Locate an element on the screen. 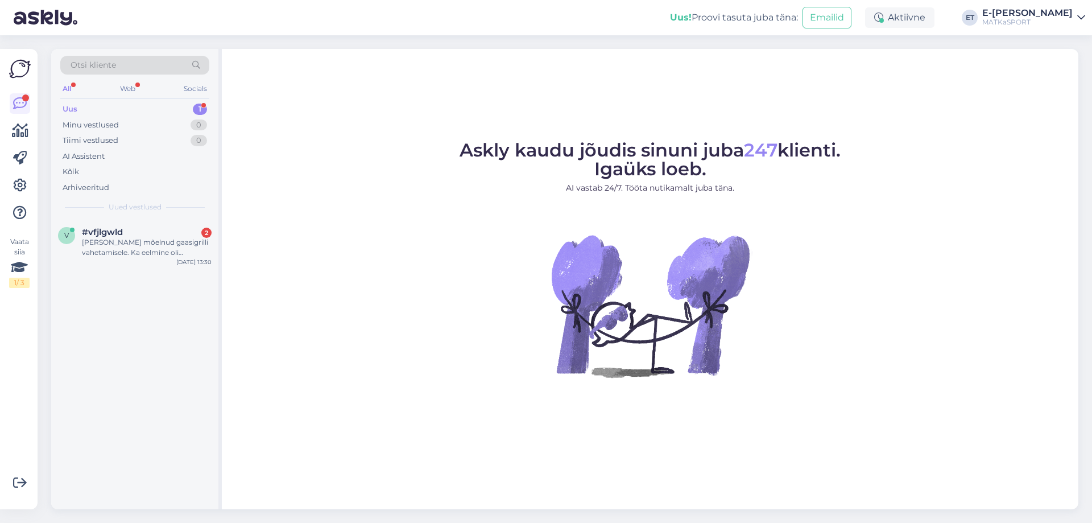 This screenshot has height=523, width=1092. div: AI Assistent is located at coordinates (84, 156).